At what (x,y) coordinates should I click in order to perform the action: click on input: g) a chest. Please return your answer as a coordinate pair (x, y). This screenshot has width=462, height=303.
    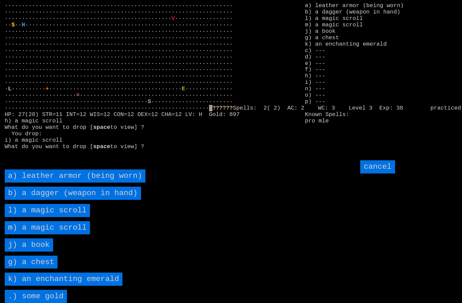
    Looking at the image, I should click on (31, 262).